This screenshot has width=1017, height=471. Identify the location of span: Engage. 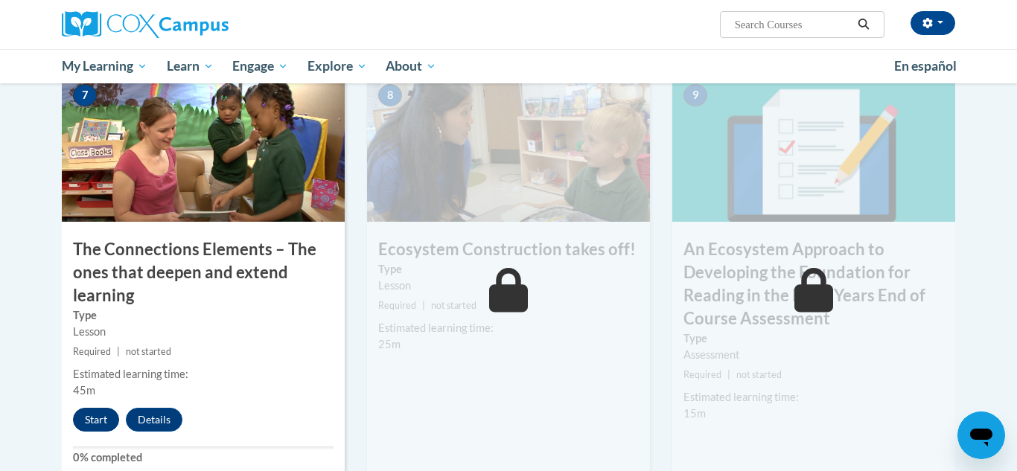
(260, 66).